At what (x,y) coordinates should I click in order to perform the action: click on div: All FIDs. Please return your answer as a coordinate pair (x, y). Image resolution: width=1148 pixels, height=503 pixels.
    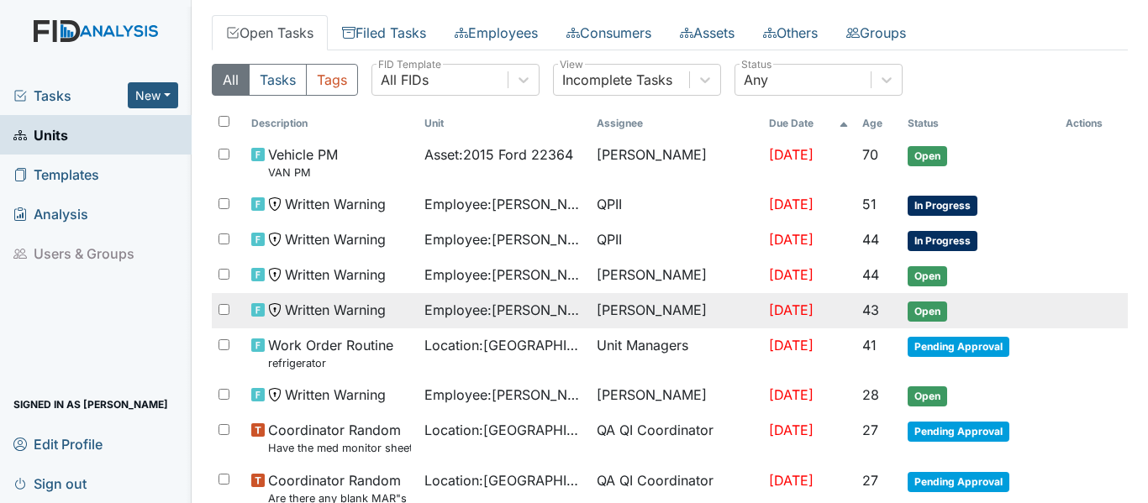
    Looking at the image, I should click on (404, 80).